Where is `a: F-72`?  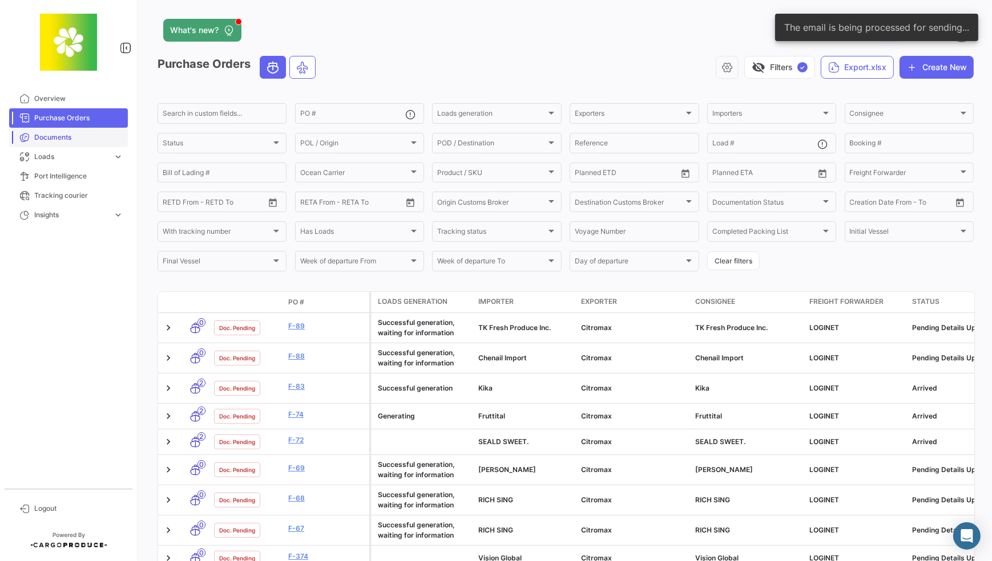
a: F-72 is located at coordinates (326, 440).